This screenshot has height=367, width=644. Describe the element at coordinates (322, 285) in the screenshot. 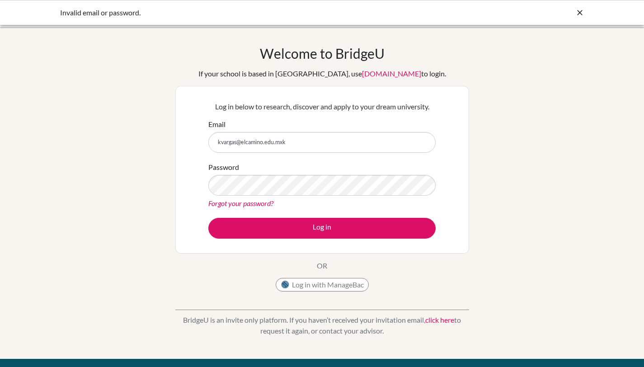

I see `button: Log in with ManageBac` at that location.